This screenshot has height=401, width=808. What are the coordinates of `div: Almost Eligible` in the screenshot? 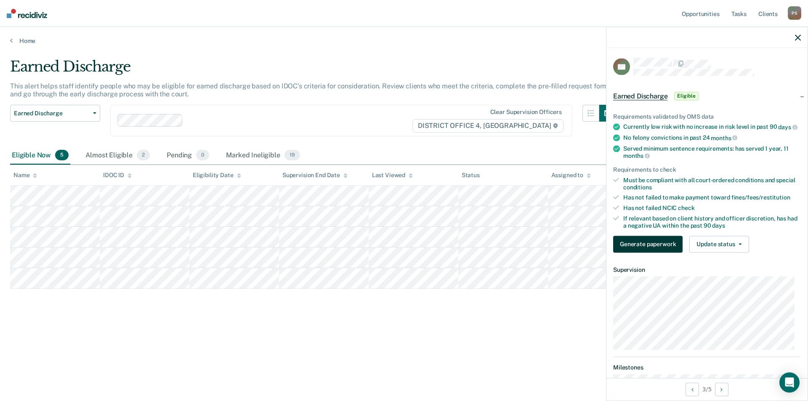 It's located at (117, 156).